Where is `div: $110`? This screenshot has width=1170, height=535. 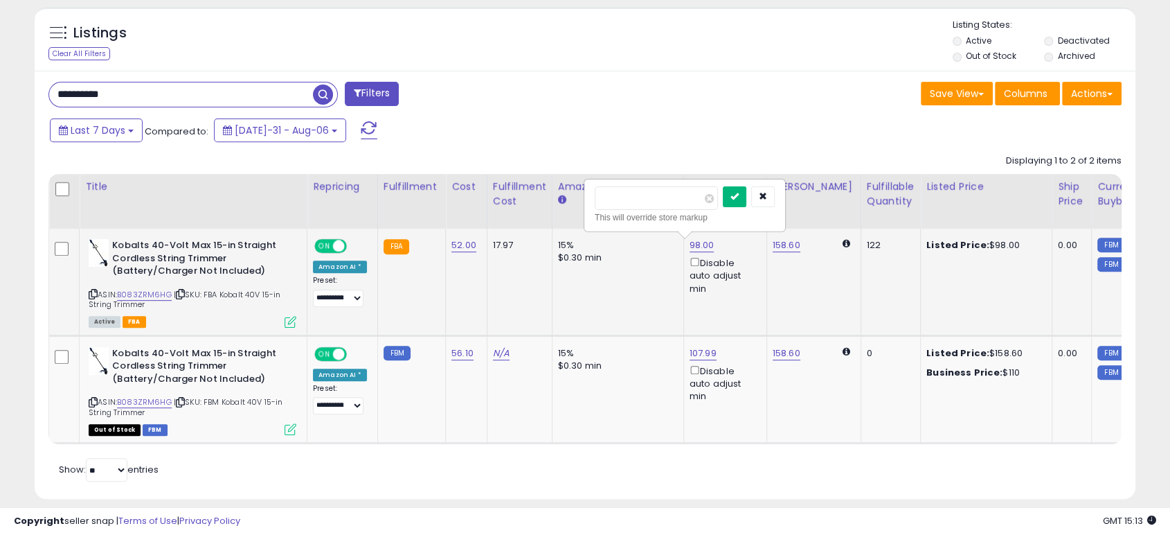
div: $110 is located at coordinates (984, 373).